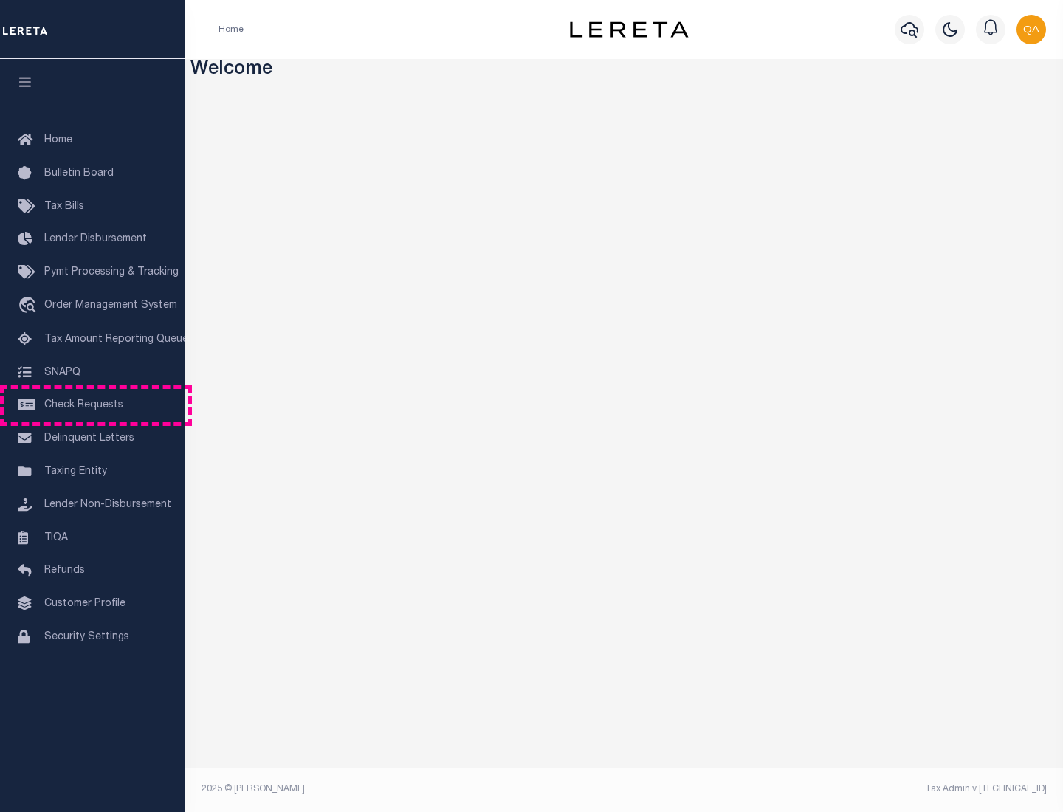 The width and height of the screenshot is (1063, 812). Describe the element at coordinates (56, 538) in the screenshot. I see `span: TIQA` at that location.